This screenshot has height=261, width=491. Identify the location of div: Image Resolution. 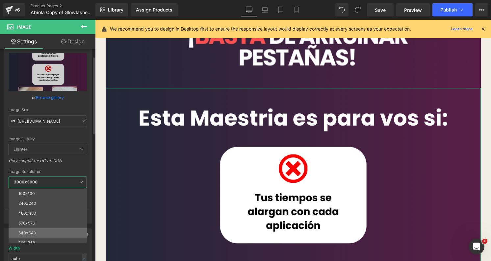
(48, 172).